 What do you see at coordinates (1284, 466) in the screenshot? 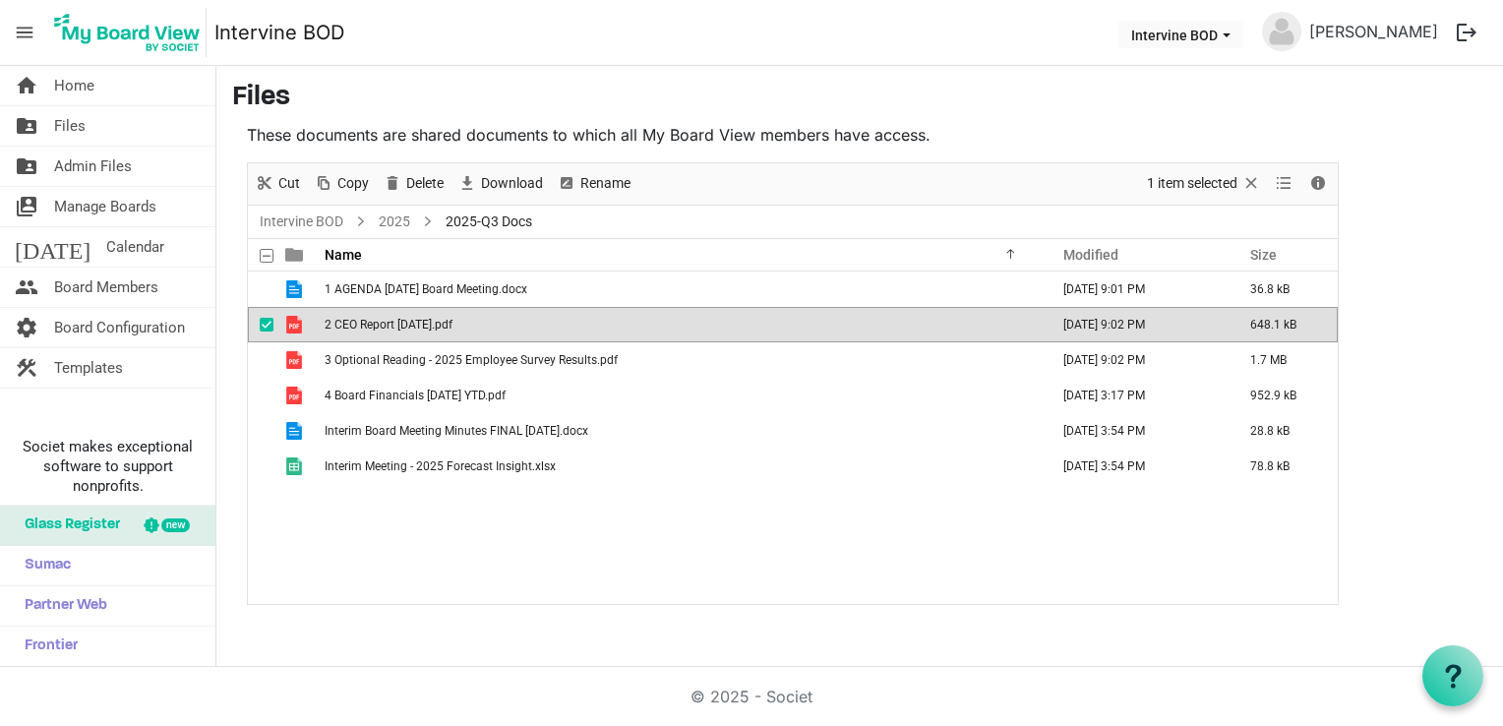
I see `td: 78.8 kB is template cell column header Size` at bounding box center [1284, 466].